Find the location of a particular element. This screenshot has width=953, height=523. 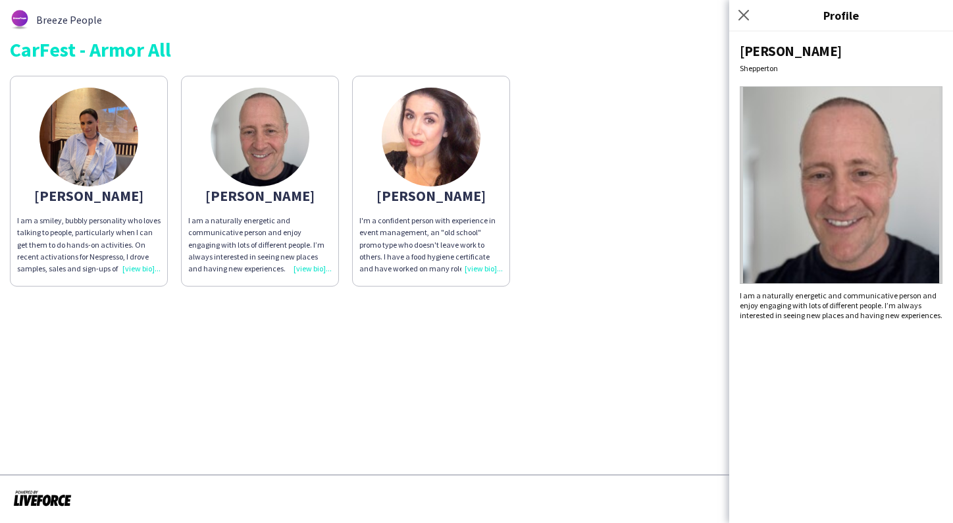

div: I'm a confident person with experience in event management, an "old school" promo type who doesn'... is located at coordinates (431, 244).